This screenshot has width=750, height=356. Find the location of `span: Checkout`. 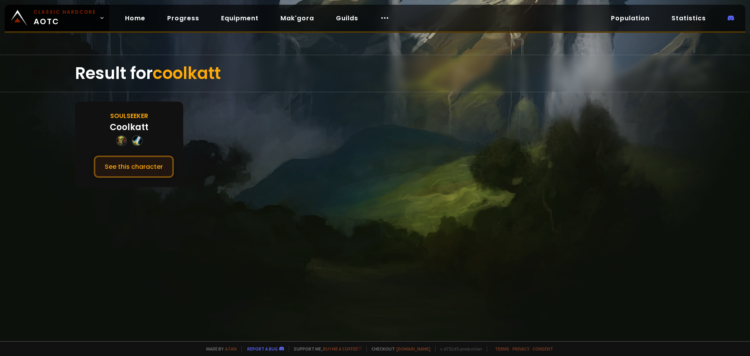

span: Checkout is located at coordinates (398, 348).